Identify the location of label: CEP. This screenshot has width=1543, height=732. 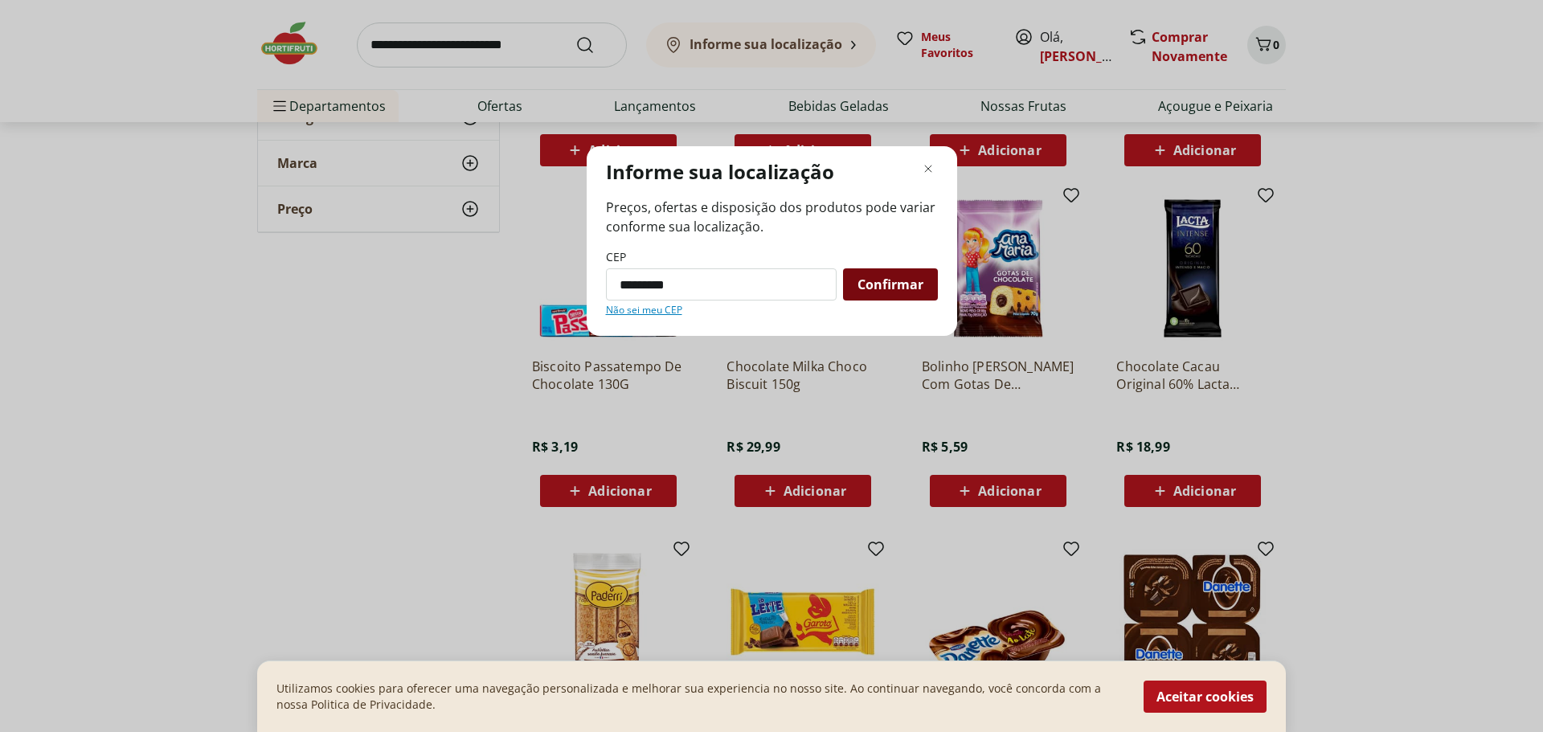
(615, 257).